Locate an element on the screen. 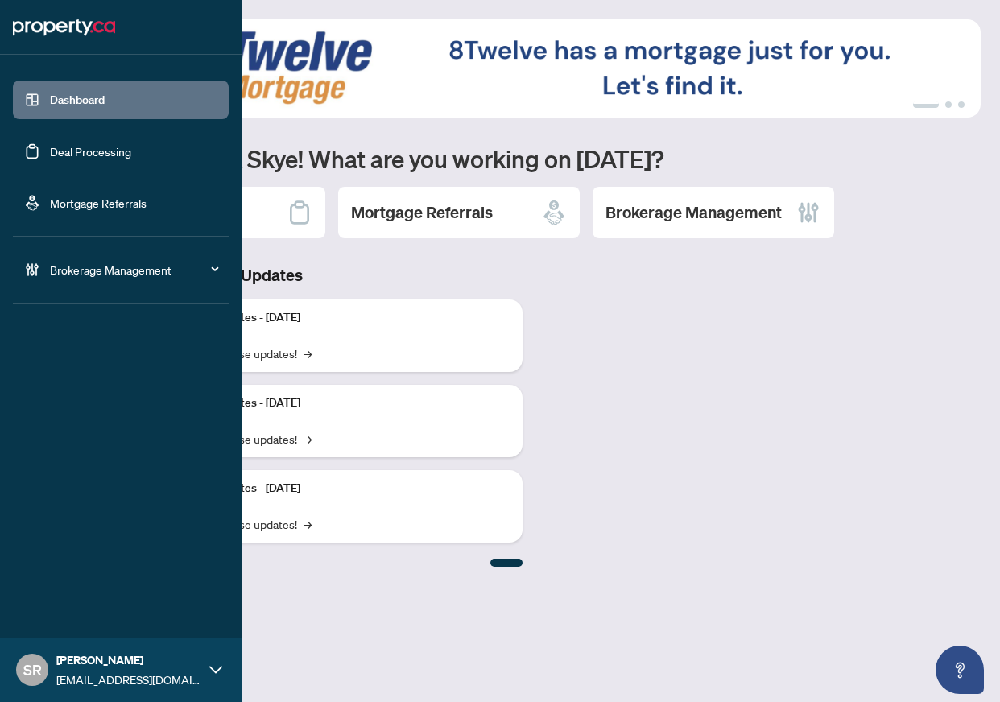 This screenshot has width=1000, height=702. a: Deal Processing is located at coordinates (90, 151).